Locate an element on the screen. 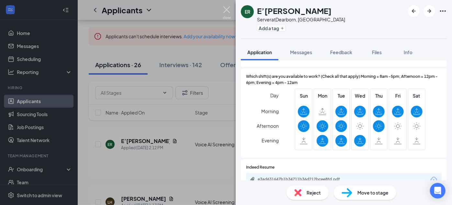 The image size is (452, 205). svg: Paperclip is located at coordinates (252, 179).